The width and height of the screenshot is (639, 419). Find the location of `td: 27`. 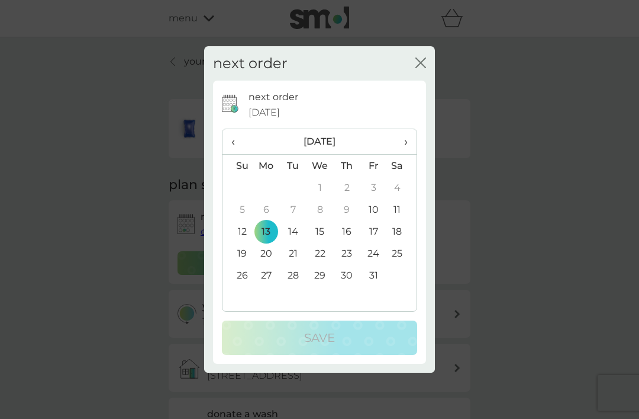

td: 27 is located at coordinates (266, 275).